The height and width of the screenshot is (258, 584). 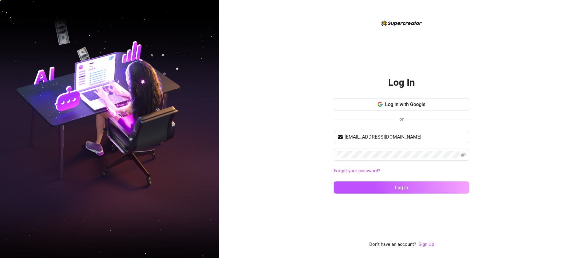 I want to click on button: Log in, so click(x=402, y=188).